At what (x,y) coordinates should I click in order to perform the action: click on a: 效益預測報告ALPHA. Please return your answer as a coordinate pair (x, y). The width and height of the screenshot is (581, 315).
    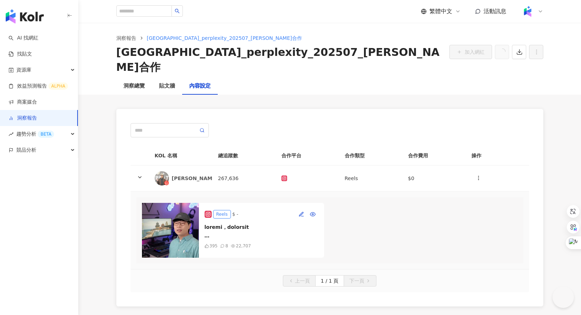
    Looking at the image, I should click on (38, 86).